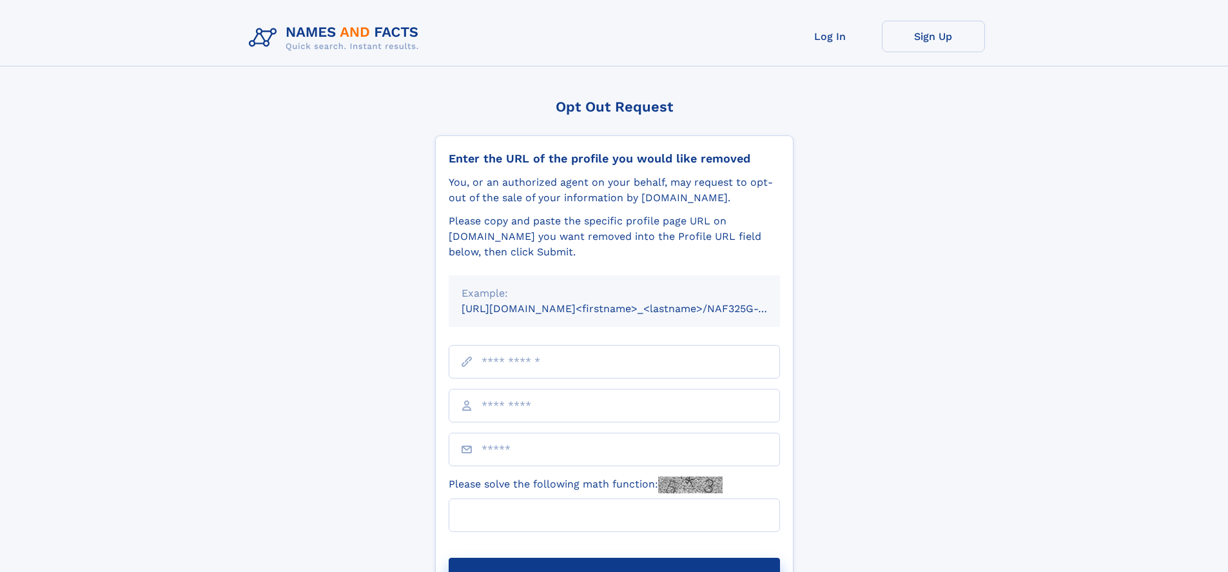 The image size is (1228, 572). Describe the element at coordinates (614, 159) in the screenshot. I see `div: Enter the URL of the profile you would like removed` at that location.